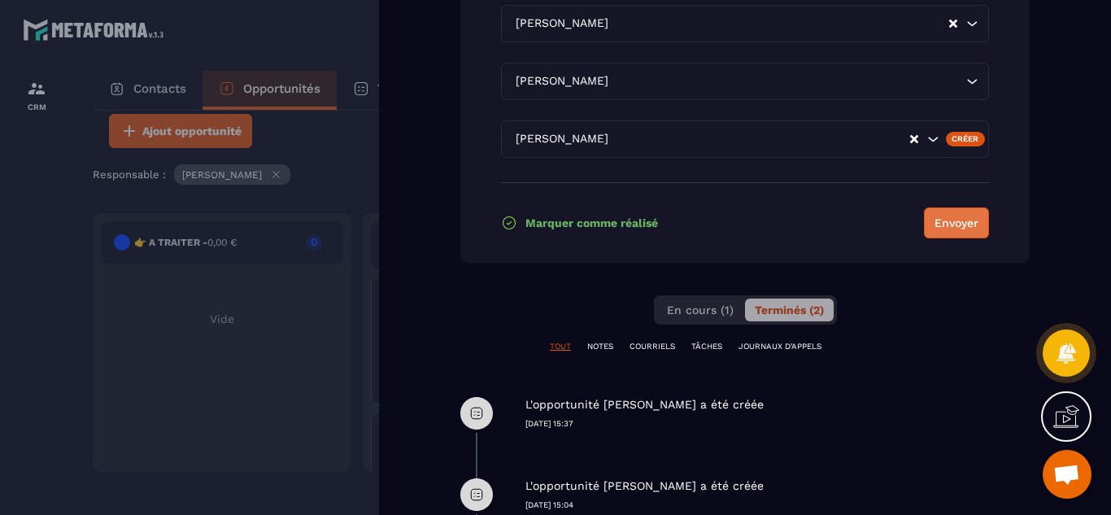 This screenshot has width=1111, height=515. I want to click on p: NOTES, so click(600, 347).